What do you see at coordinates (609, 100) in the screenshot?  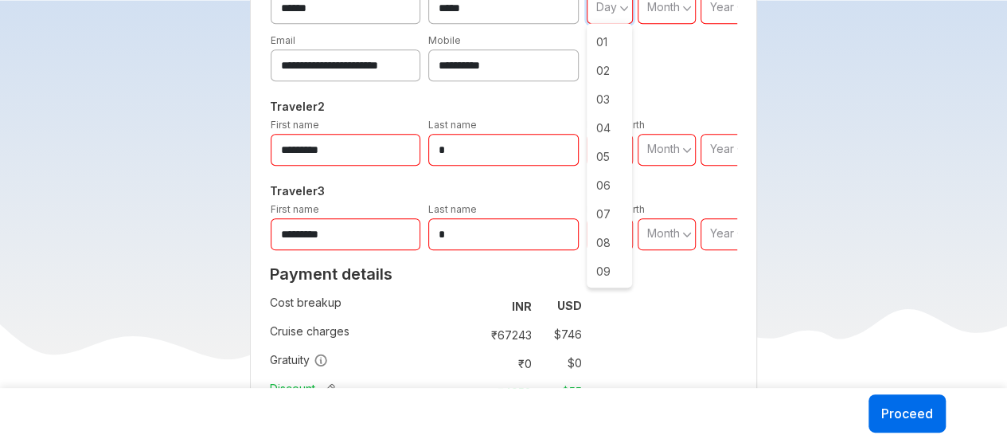 I see `span: 03` at bounding box center [609, 100].